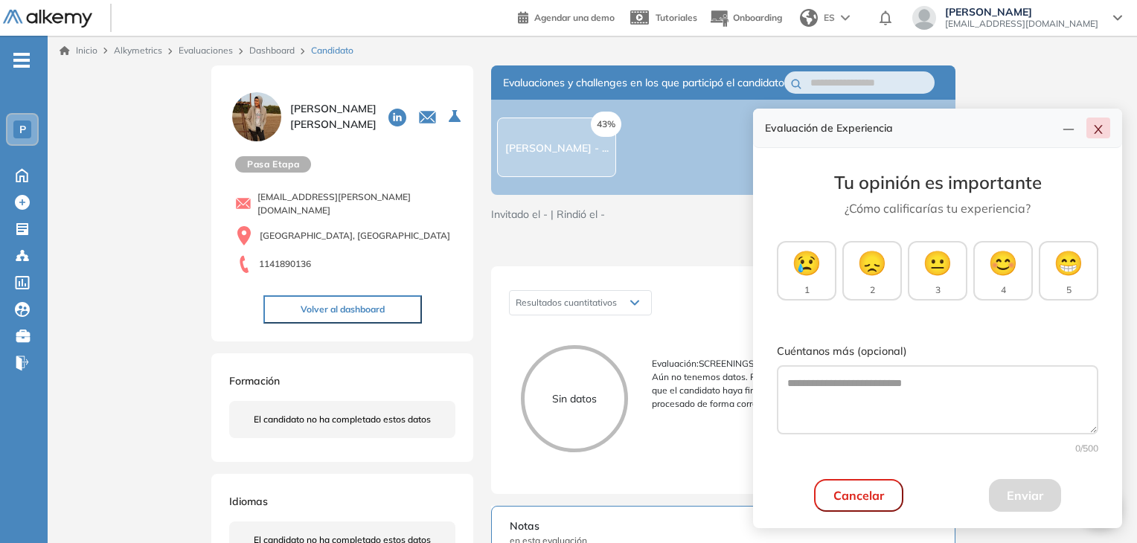 The height and width of the screenshot is (543, 1137). Describe the element at coordinates (566, 302) in the screenshot. I see `span: Resultados cuantitativos` at that location.